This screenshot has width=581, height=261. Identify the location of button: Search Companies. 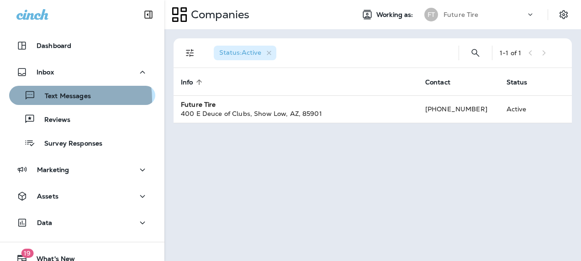
(476, 53).